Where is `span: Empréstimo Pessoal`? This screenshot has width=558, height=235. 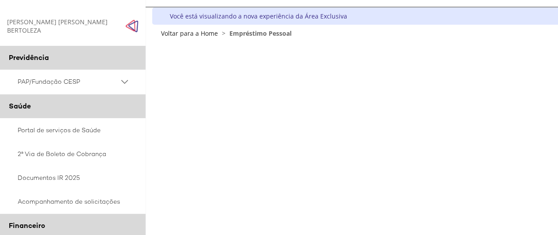
span: Empréstimo Pessoal is located at coordinates (260, 33).